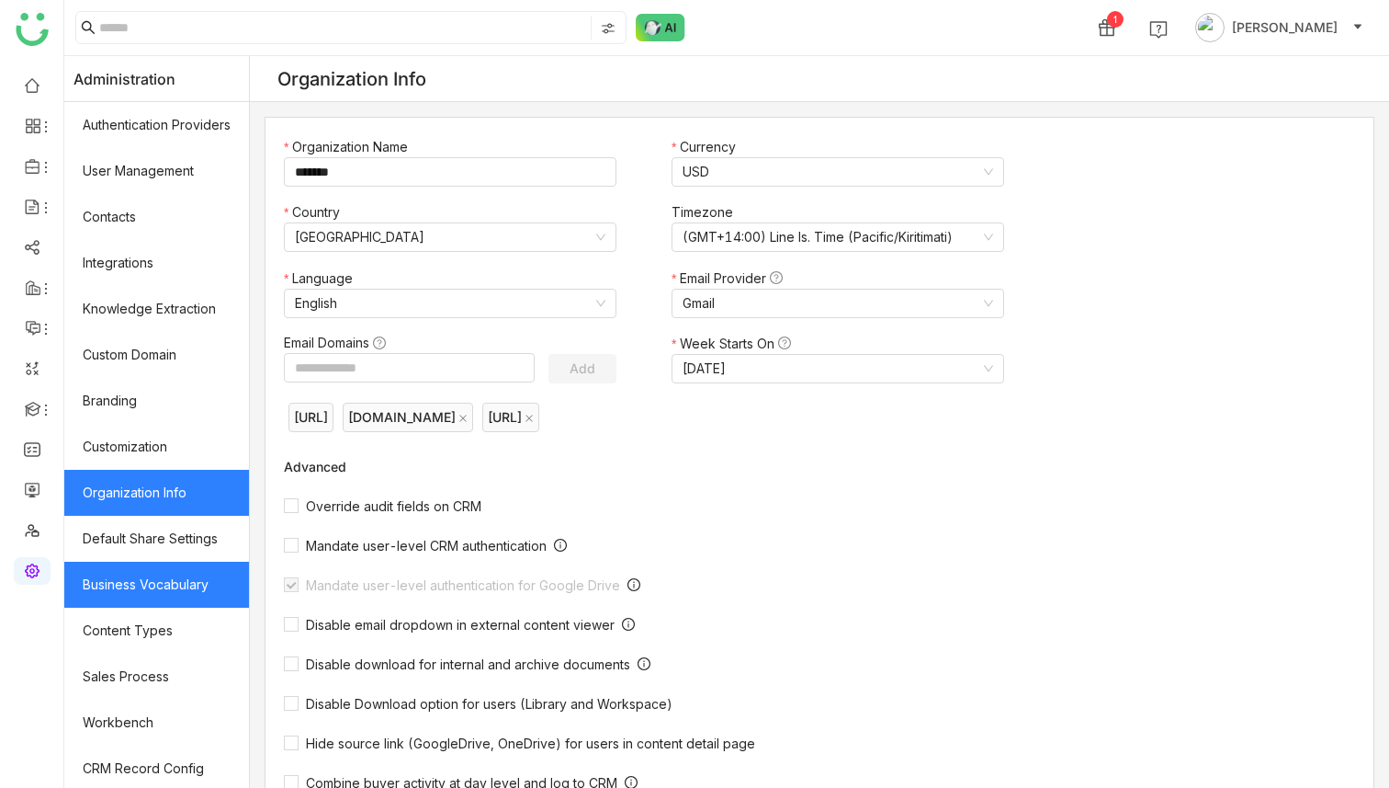 The image size is (1389, 788). Describe the element at coordinates (124, 79) in the screenshot. I see `span: Administration` at that location.